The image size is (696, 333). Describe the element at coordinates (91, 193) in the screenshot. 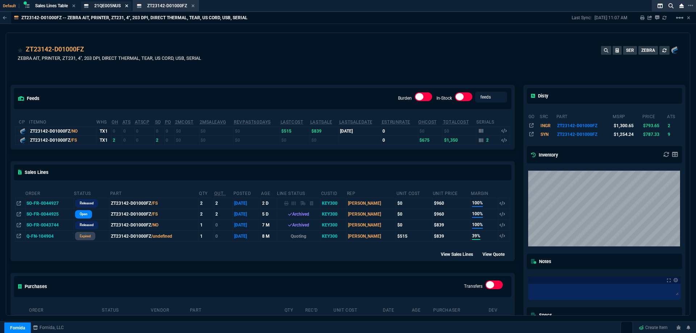

I see `th: Status` at that location.